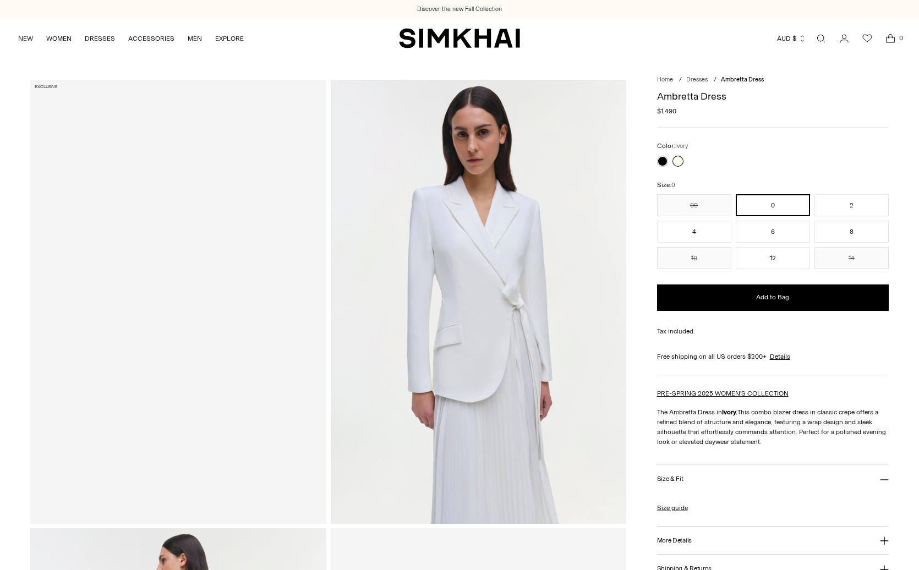 This screenshot has width=919, height=570. Describe the element at coordinates (851, 258) in the screenshot. I see `button: 14` at that location.